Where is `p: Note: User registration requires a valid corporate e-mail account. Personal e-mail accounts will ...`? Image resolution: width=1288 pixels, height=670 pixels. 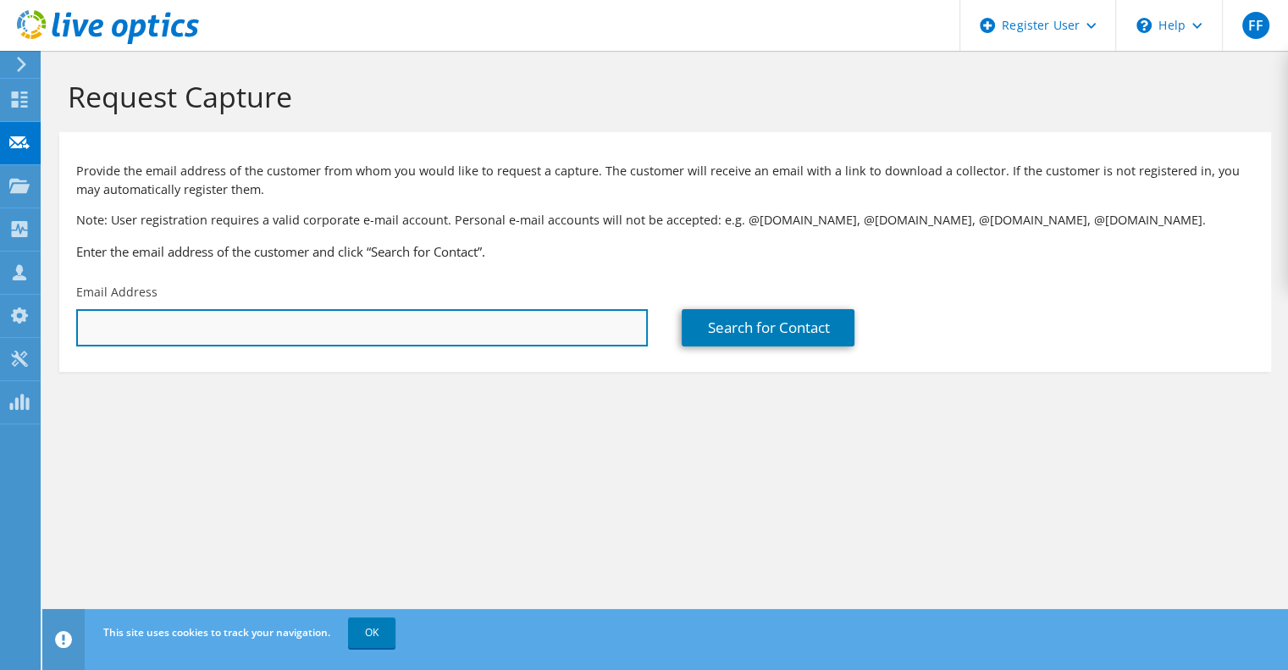 p: Note: User registration requires a valid corporate e-mail account. Personal e-mail accounts will ... is located at coordinates (665, 220).